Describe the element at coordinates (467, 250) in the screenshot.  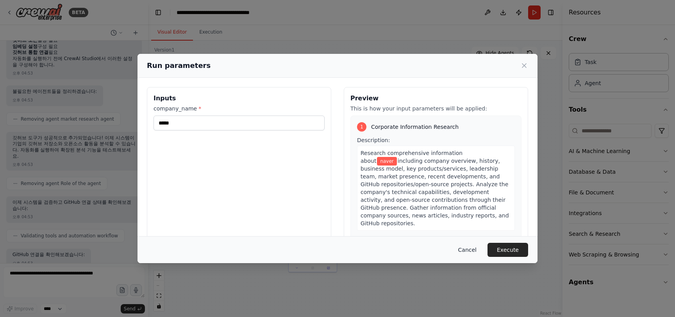
I see `button: Cancel` at that location.